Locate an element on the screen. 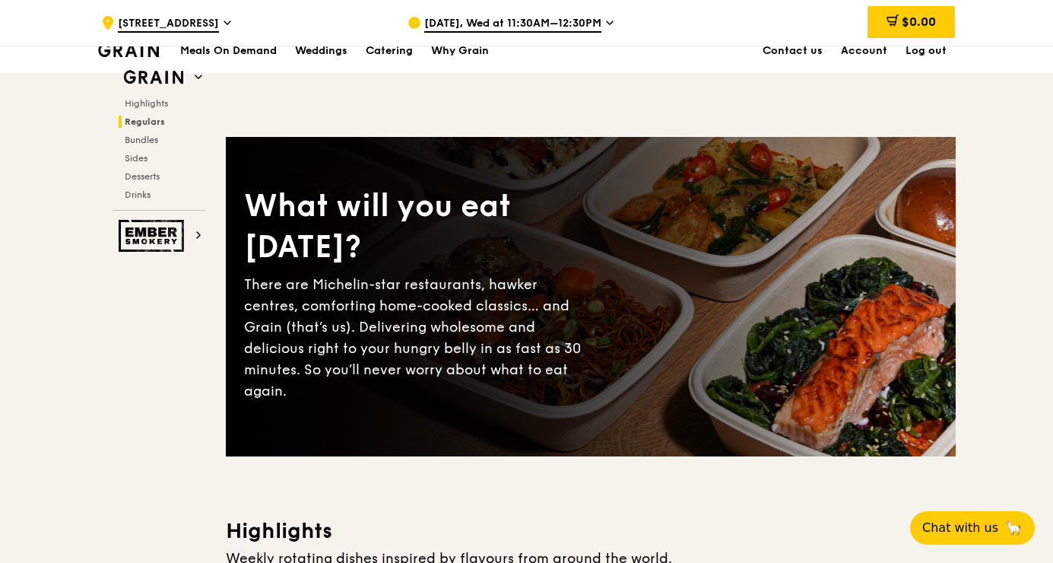 The width and height of the screenshot is (1053, 563). h3: Highlights is located at coordinates (591, 531).